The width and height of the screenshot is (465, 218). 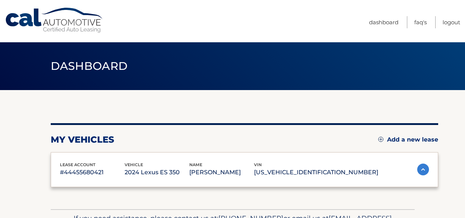 What do you see at coordinates (408, 140) in the screenshot?
I see `a: Add a new lease` at bounding box center [408, 140].